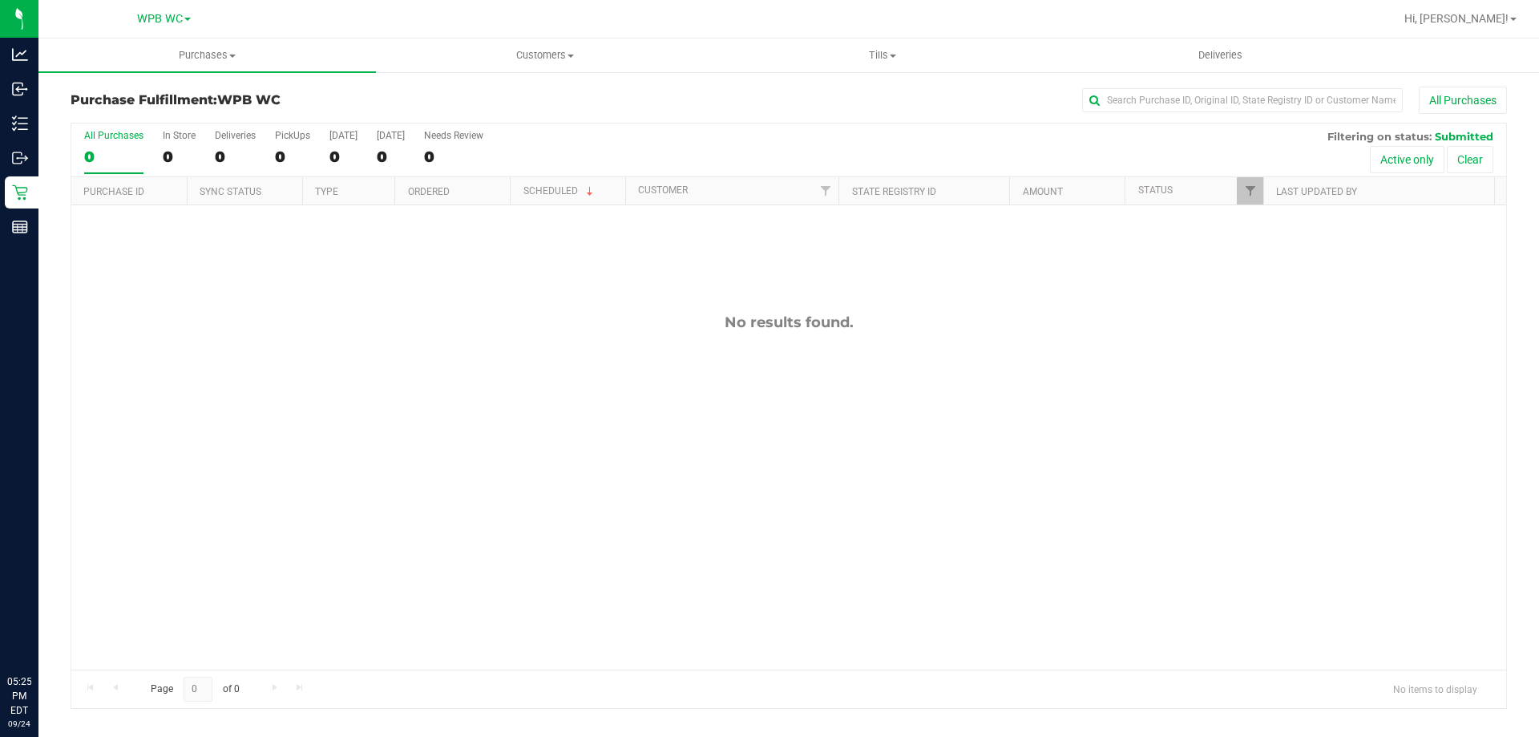  Describe the element at coordinates (1435, 689) in the screenshot. I see `span: No items to display` at that location.